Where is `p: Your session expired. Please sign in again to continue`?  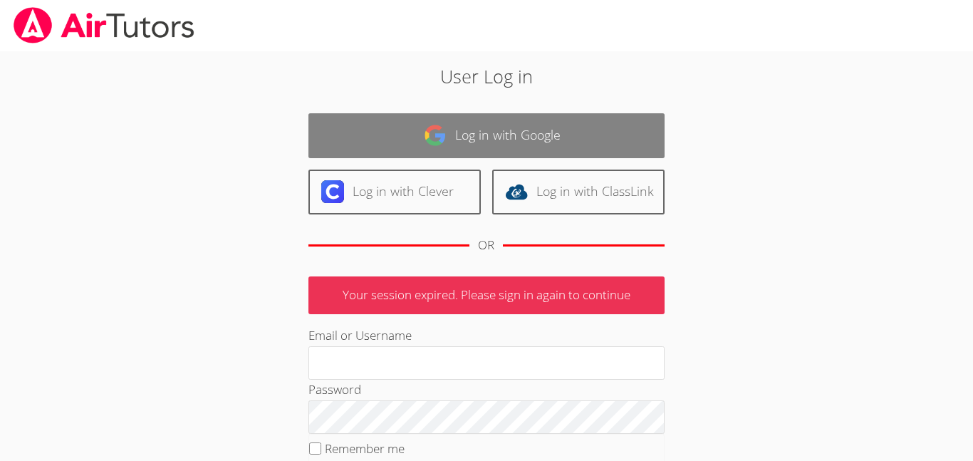 p: Your session expired. Please sign in again to continue is located at coordinates (486, 295).